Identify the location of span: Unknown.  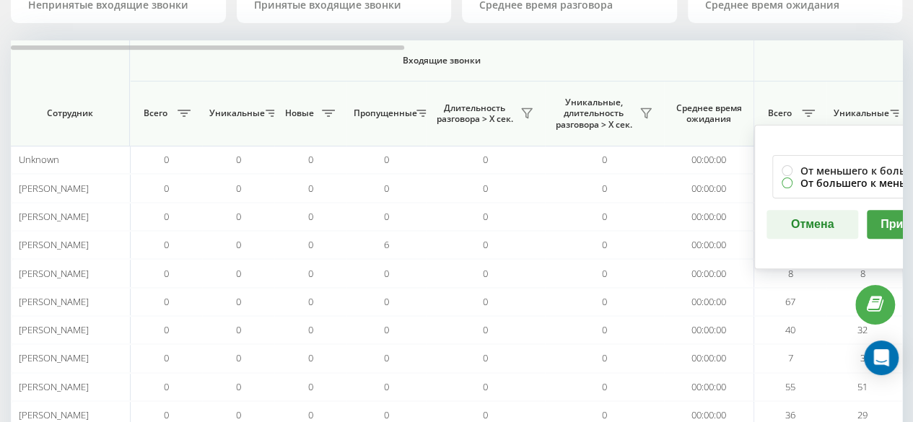
(39, 160).